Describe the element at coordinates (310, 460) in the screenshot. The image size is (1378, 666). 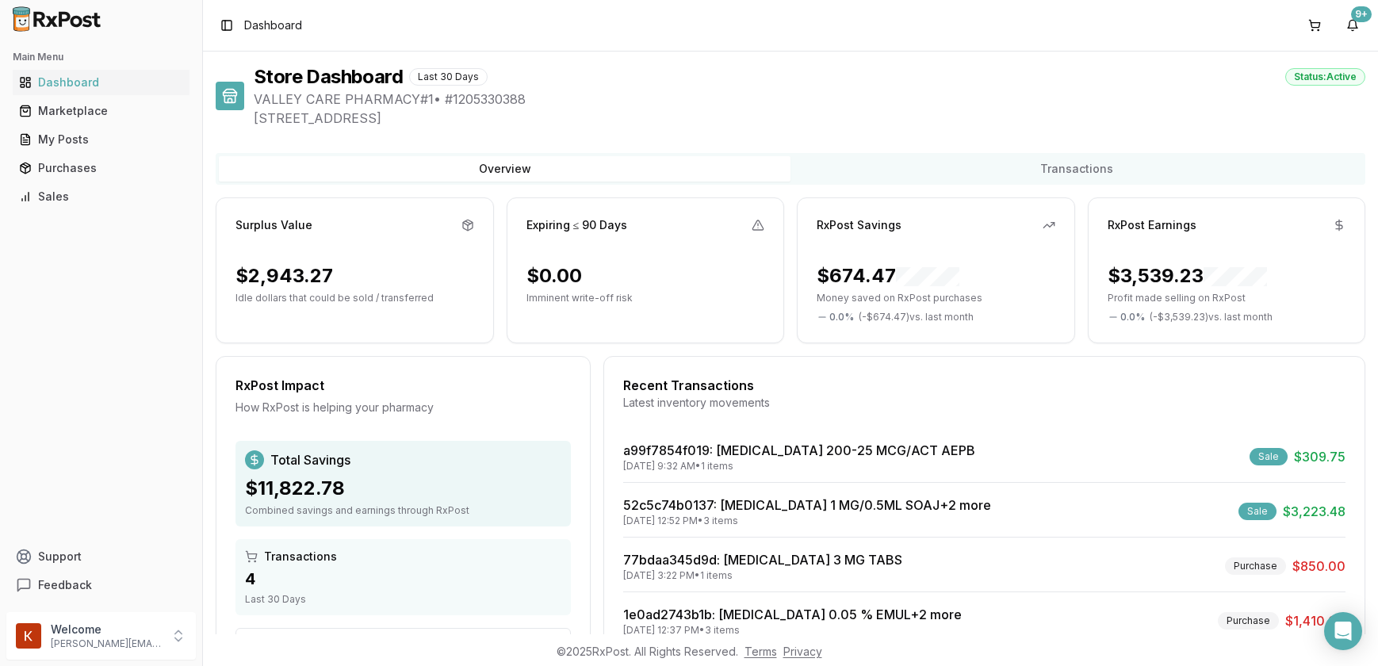
I see `span: Total Savings` at that location.